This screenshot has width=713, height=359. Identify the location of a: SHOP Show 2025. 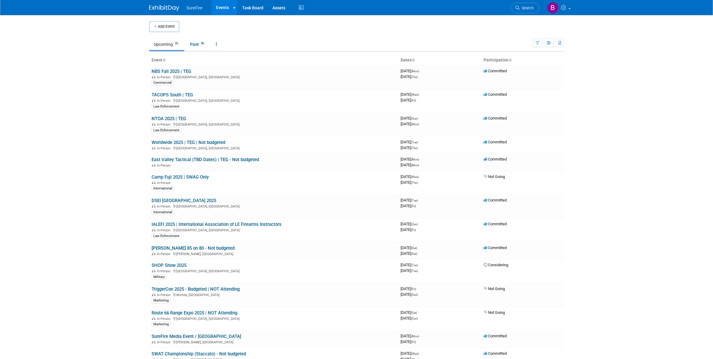
(169, 265).